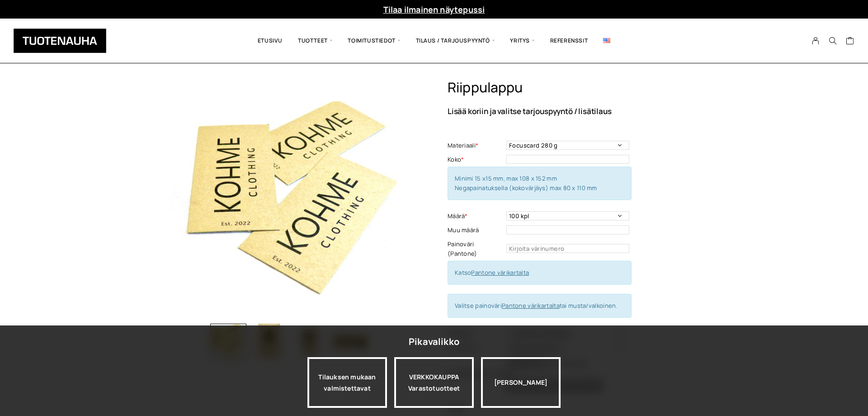  What do you see at coordinates (536, 305) in the screenshot?
I see `span: Valitse painoväri tai musta/valkoinen.` at bounding box center [536, 305].